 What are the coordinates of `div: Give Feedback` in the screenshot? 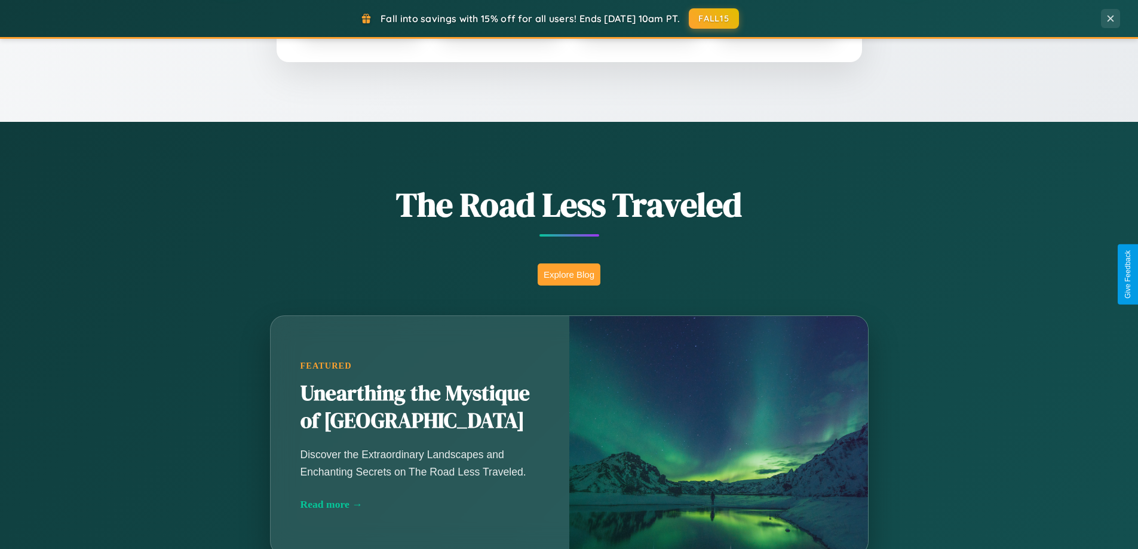 It's located at (1128, 274).